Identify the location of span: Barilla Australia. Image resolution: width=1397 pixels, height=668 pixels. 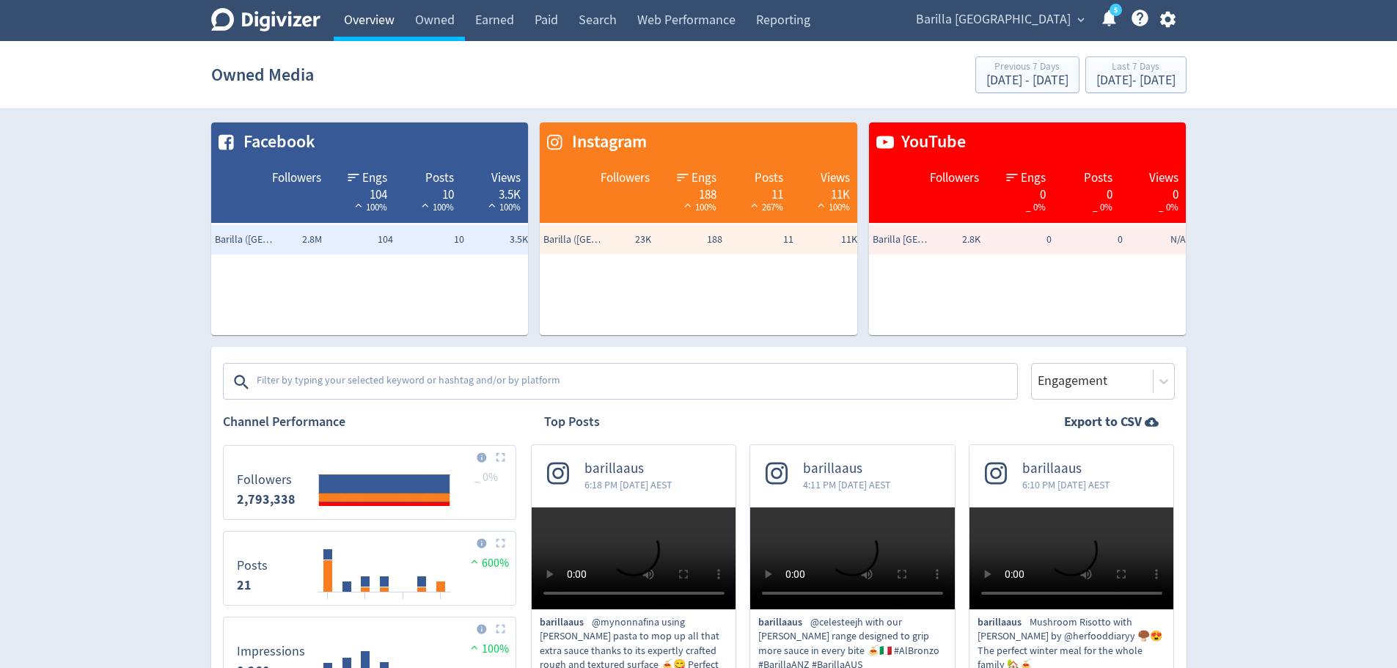
(902, 240).